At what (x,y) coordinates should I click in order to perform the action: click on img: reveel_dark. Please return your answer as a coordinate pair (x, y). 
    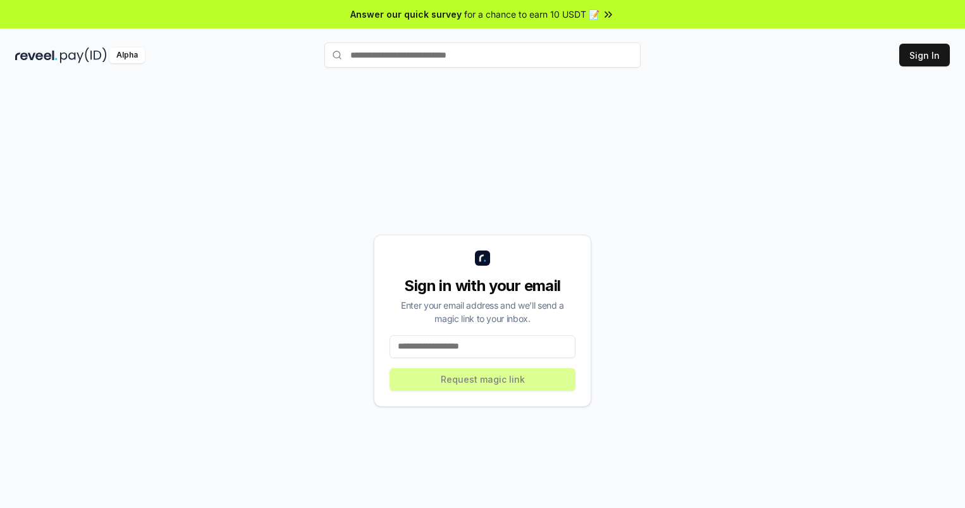
    Looking at the image, I should click on (36, 55).